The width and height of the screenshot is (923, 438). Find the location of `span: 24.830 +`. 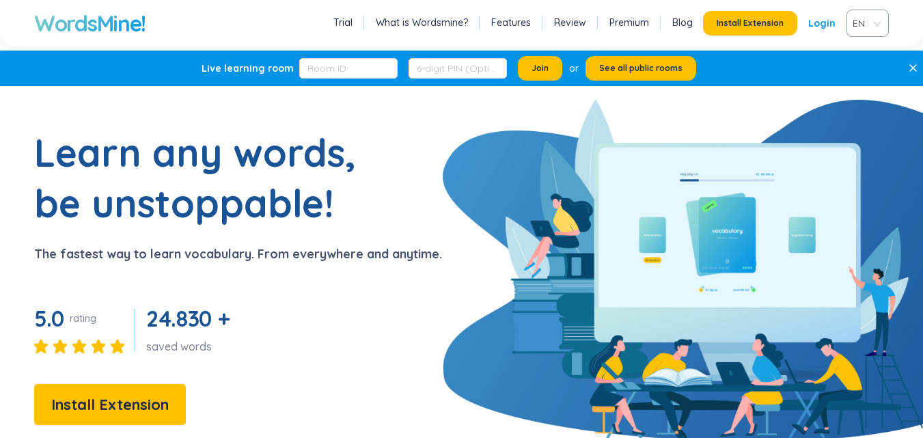

span: 24.830 + is located at coordinates (188, 318).